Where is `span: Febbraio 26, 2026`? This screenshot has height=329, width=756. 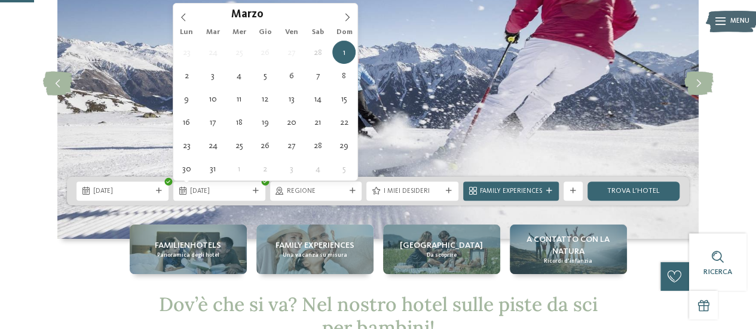
span: Febbraio 26, 2026 is located at coordinates (265, 52).